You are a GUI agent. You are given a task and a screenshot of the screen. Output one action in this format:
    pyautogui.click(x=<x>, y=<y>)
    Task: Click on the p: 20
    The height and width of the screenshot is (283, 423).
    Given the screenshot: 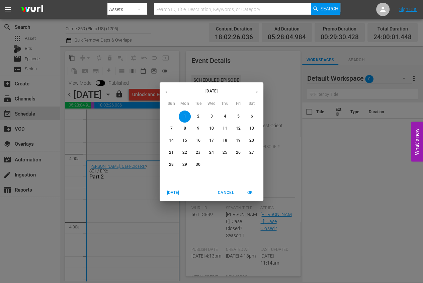 What is the action you would take?
    pyautogui.click(x=252, y=140)
    